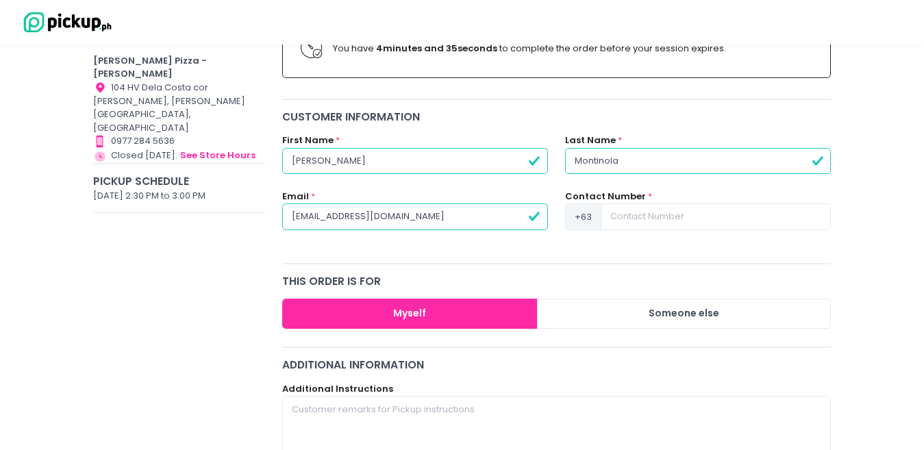 The image size is (924, 450). What do you see at coordinates (698, 161) in the screenshot?
I see `input: Last Name` at bounding box center [698, 161].